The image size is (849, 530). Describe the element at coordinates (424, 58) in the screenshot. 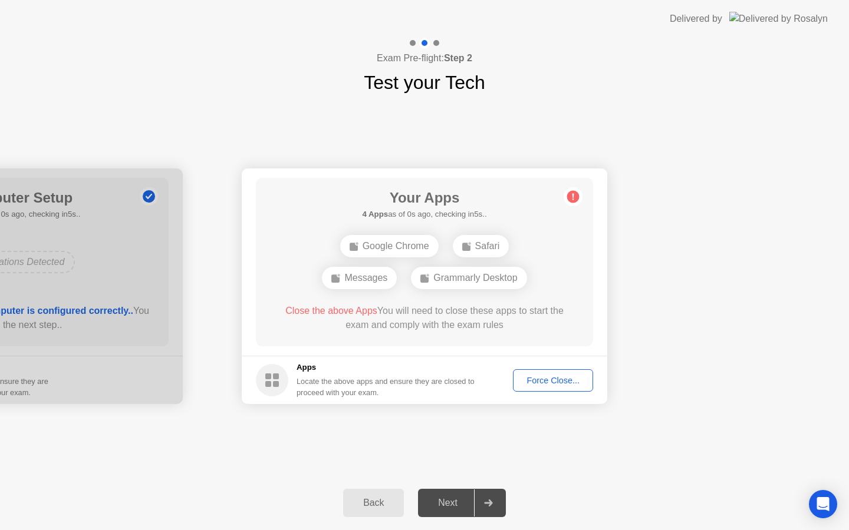

I see `h4: Exam Pre-flight:` at that location.